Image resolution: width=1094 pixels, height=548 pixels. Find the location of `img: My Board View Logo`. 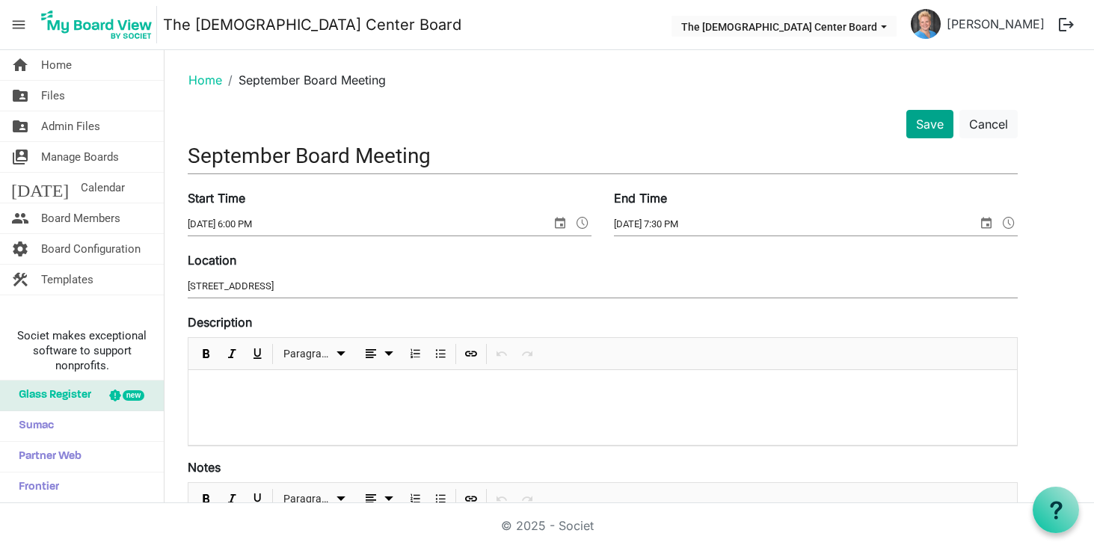

img: My Board View Logo is located at coordinates (96, 25).